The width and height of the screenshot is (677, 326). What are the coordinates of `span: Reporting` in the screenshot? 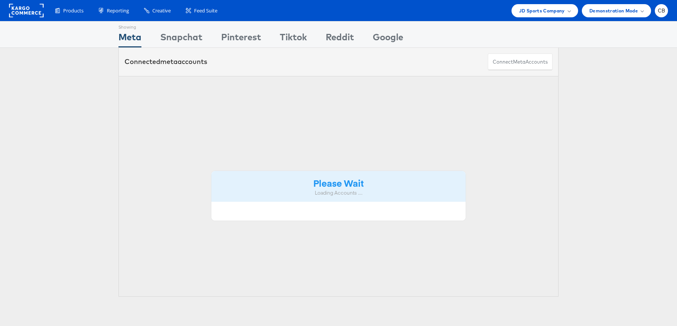 It's located at (118, 11).